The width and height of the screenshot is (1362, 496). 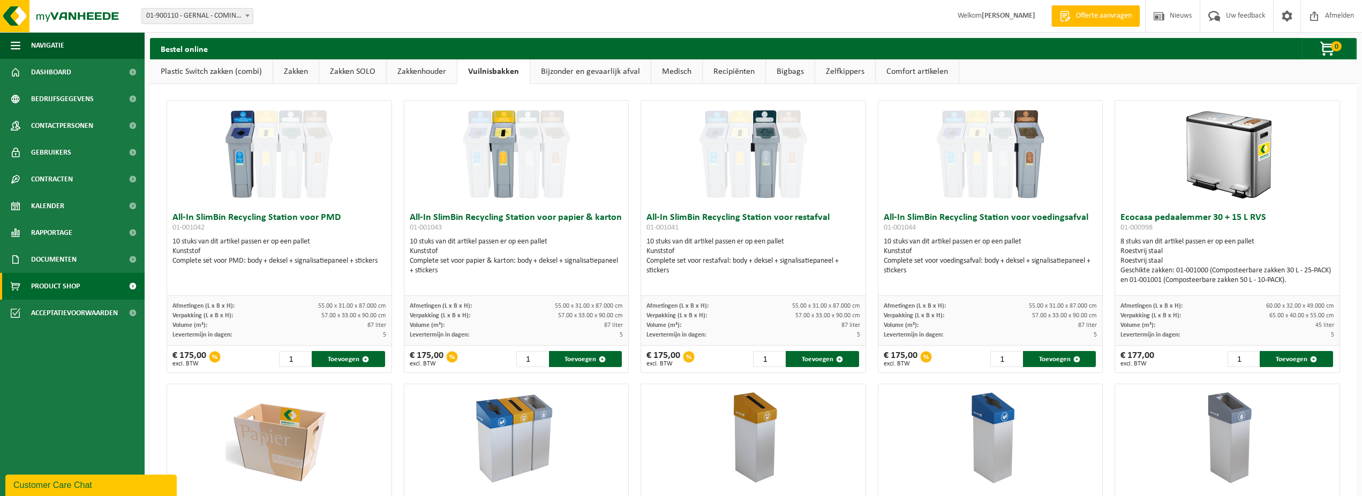 What do you see at coordinates (1324, 326) in the screenshot?
I see `span: 45 liter` at bounding box center [1324, 326].